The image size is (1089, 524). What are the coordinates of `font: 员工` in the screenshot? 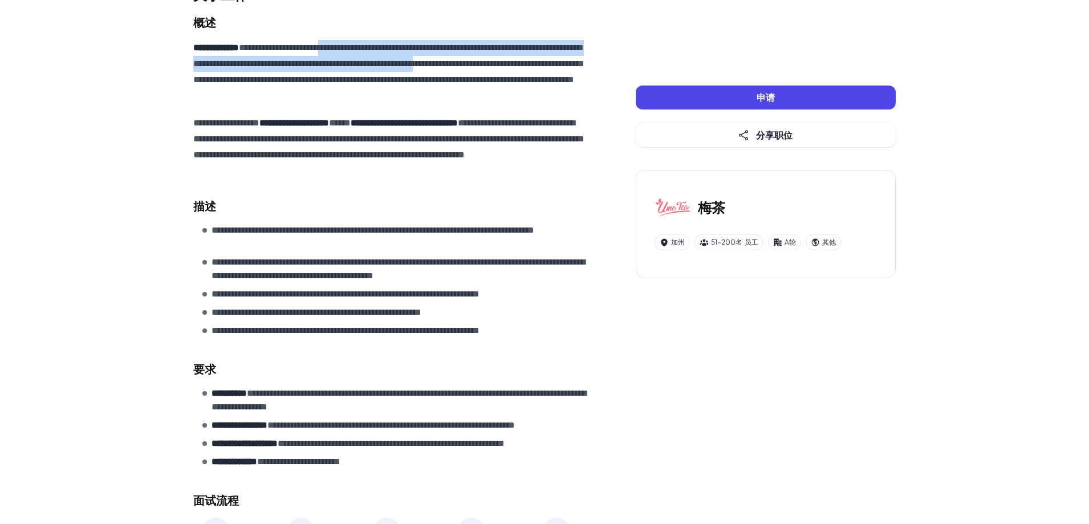 It's located at (752, 242).